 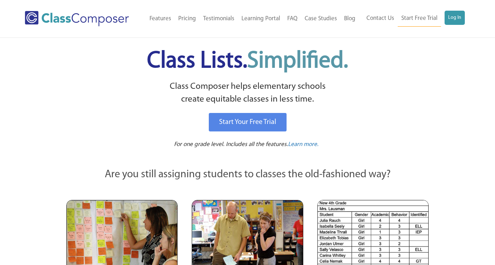 I want to click on span: Start Your Free Trial, so click(x=247, y=122).